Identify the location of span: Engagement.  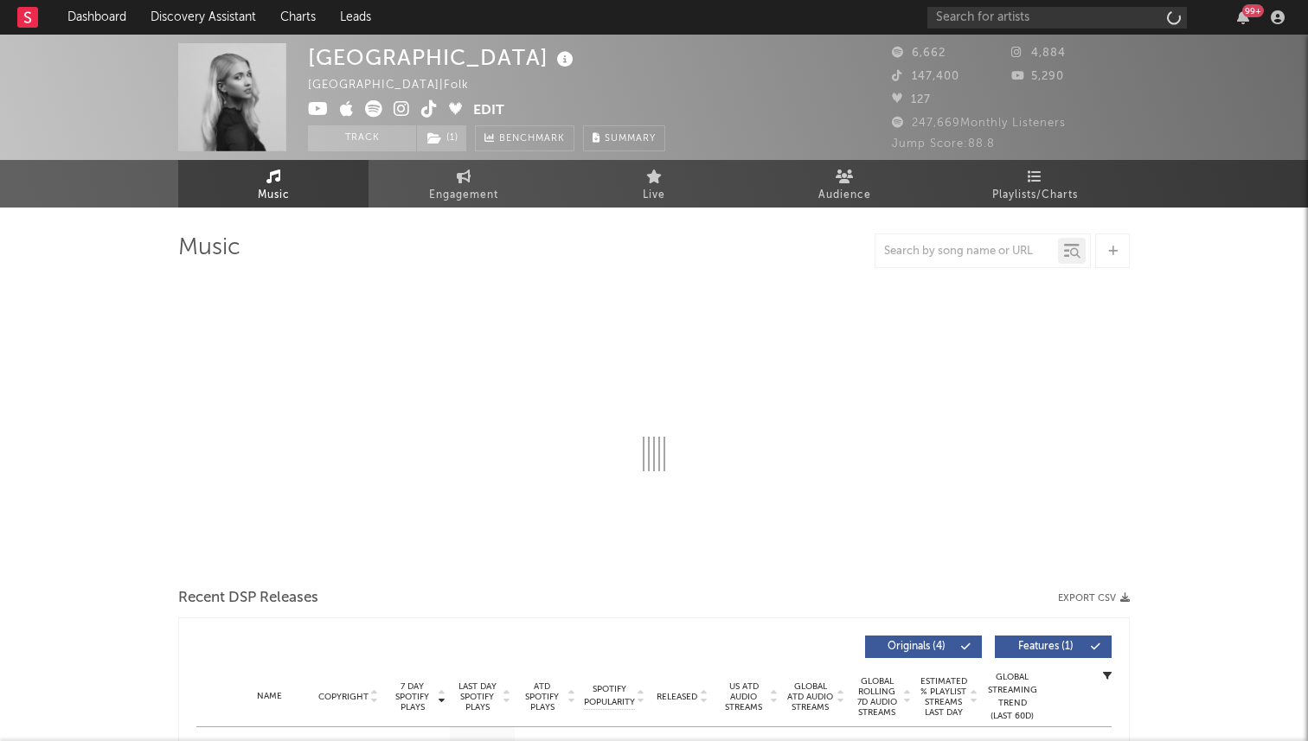
(464, 195).